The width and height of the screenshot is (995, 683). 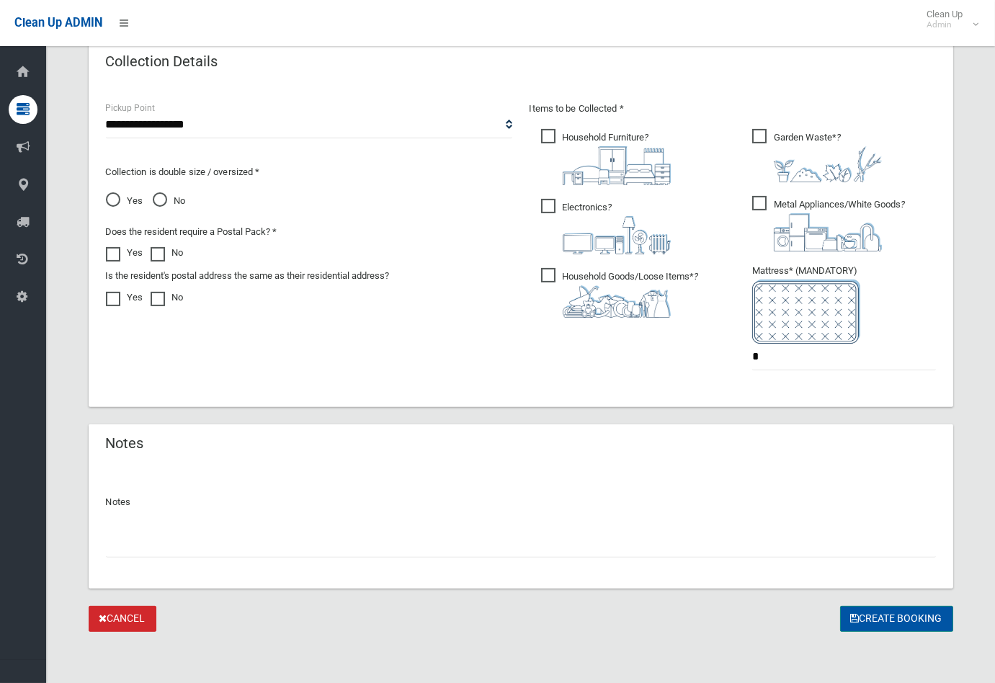 What do you see at coordinates (58, 22) in the screenshot?
I see `span: Clean Up ADMIN` at bounding box center [58, 22].